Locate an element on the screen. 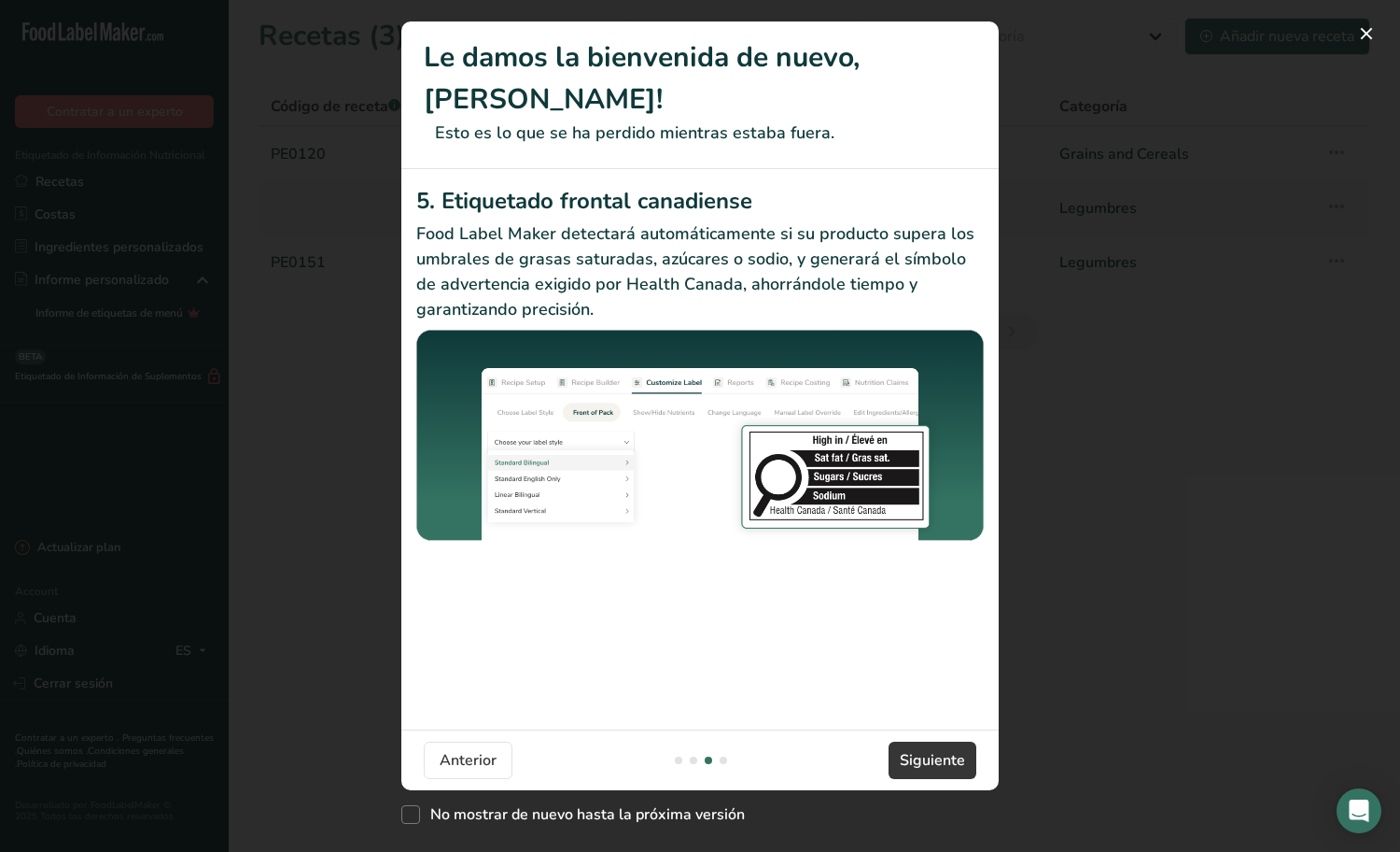 This screenshot has height=852, width=1400. span: No mostrar de nuevo hasta la próxima versión is located at coordinates (583, 814).